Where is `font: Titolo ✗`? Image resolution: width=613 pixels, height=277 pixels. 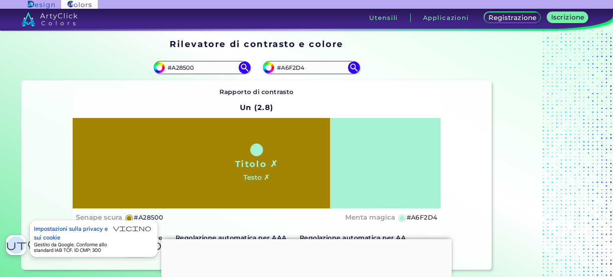
font: Titolo ✗ is located at coordinates (256, 164).